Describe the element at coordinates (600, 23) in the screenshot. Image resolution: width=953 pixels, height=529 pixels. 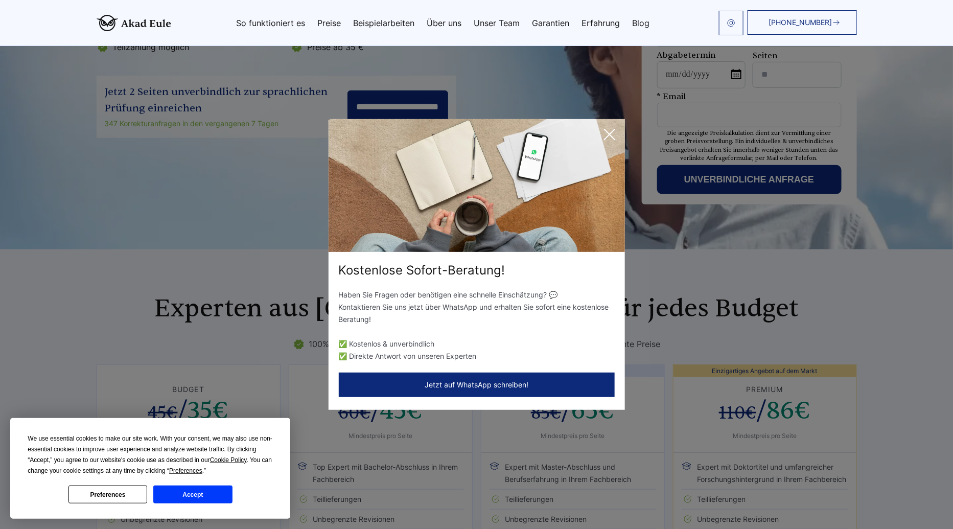
I see `a: Erfahrung` at that location.